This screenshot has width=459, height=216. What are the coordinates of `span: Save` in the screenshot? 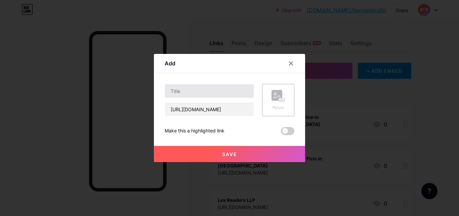 It's located at (230, 154).